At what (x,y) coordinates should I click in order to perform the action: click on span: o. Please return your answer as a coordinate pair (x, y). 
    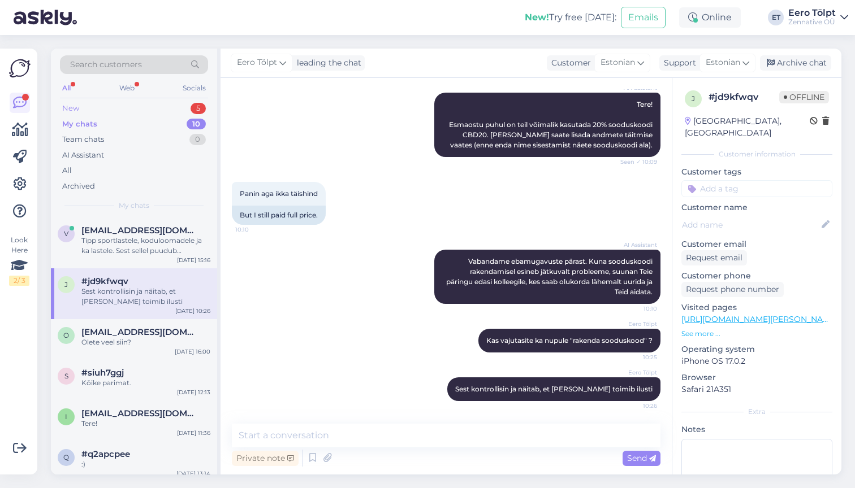
    Looking at the image, I should click on (66, 335).